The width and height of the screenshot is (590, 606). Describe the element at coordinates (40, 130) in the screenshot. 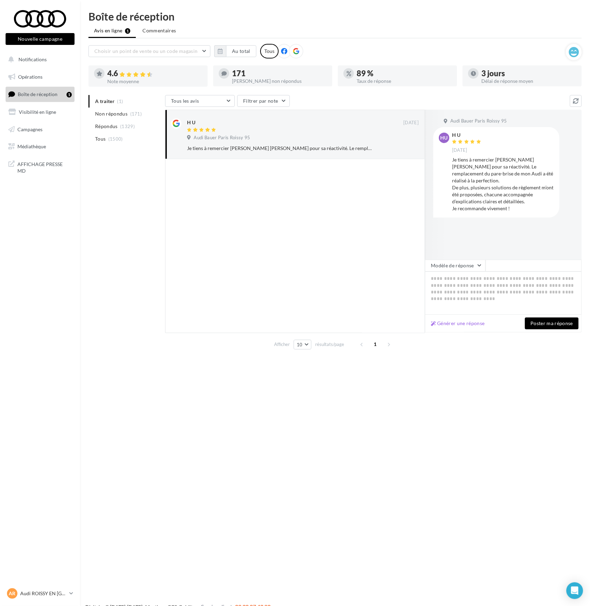

I see `a: Campagnes` at that location.